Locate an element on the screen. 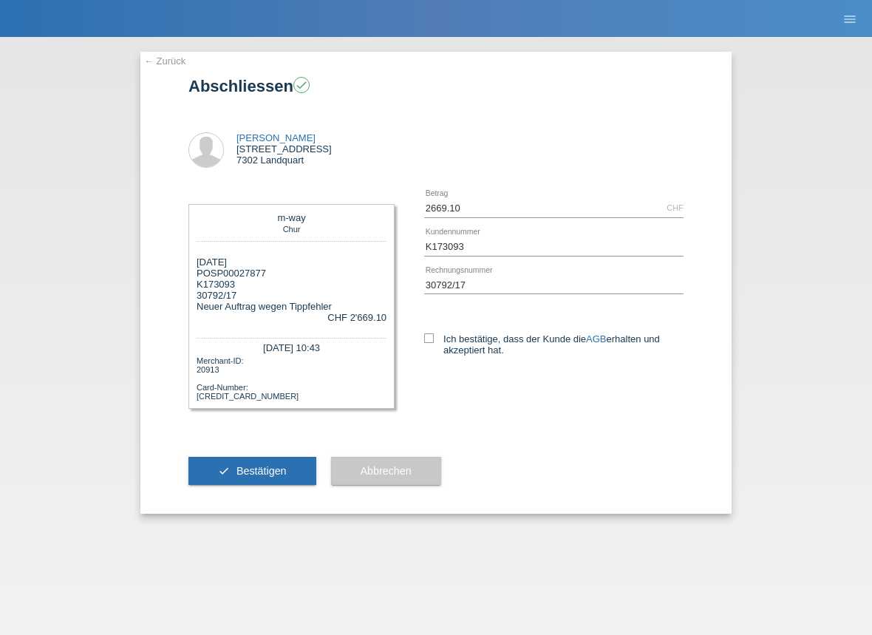 This screenshot has width=872, height=635. i: menu is located at coordinates (850, 19).